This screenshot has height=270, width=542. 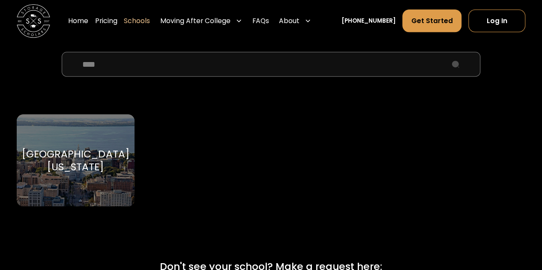 I want to click on a: Log In, so click(x=496, y=21).